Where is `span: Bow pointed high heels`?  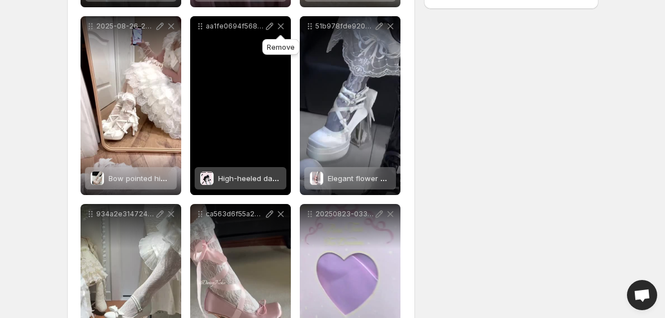 span: Bow pointed high heels is located at coordinates (149, 178).